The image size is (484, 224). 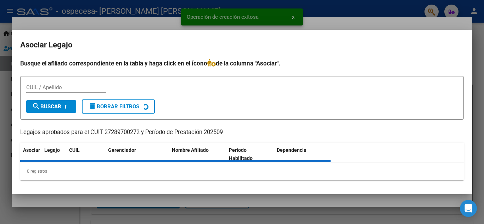 I want to click on span: CUIL, so click(x=74, y=150).